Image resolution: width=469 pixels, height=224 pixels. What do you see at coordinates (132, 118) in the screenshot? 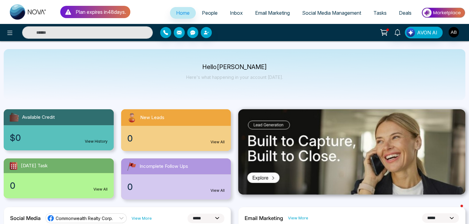
I see `img: newLeads.svg` at bounding box center [132, 118].